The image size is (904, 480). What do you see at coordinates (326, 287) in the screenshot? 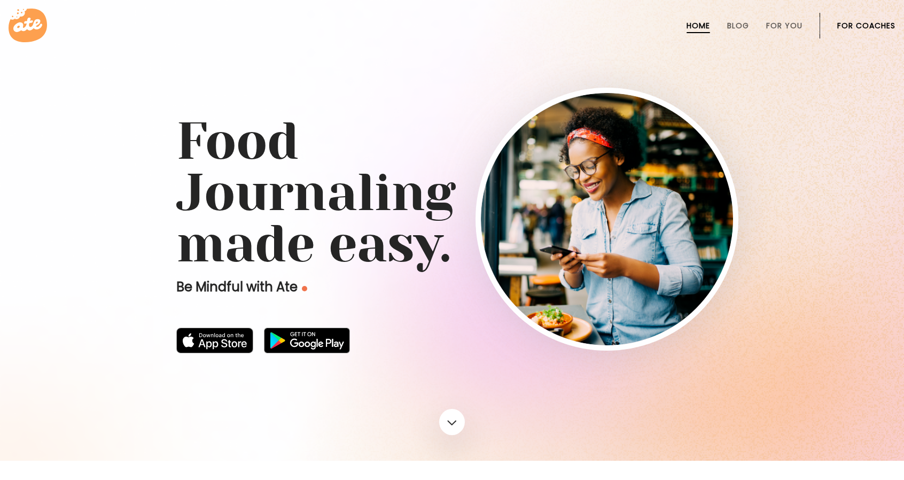
I see `p: Be Mindful with Ate` at bounding box center [326, 287].